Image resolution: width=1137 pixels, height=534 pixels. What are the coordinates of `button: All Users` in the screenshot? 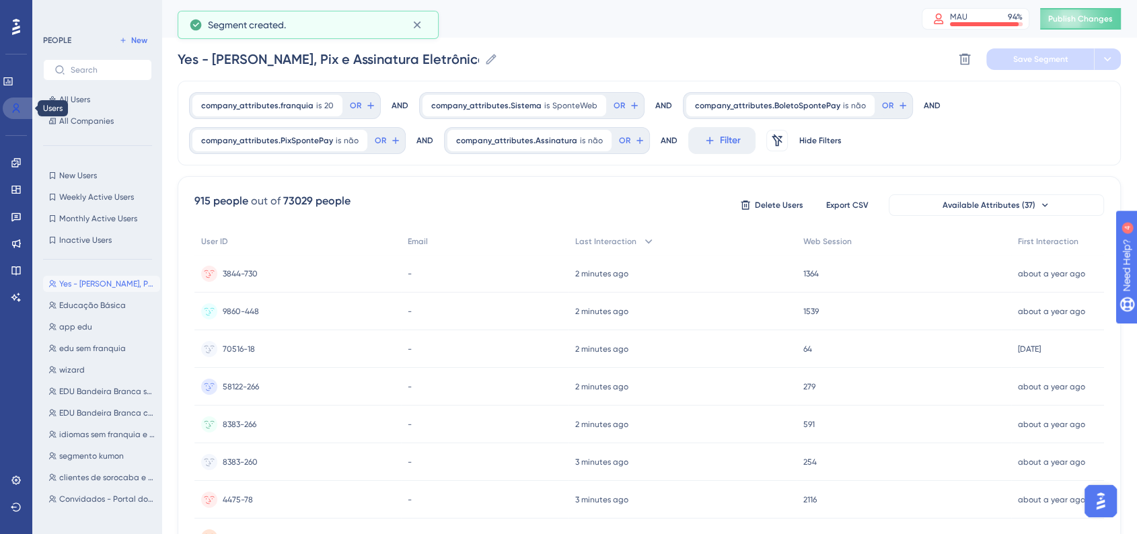 It's located at (98, 100).